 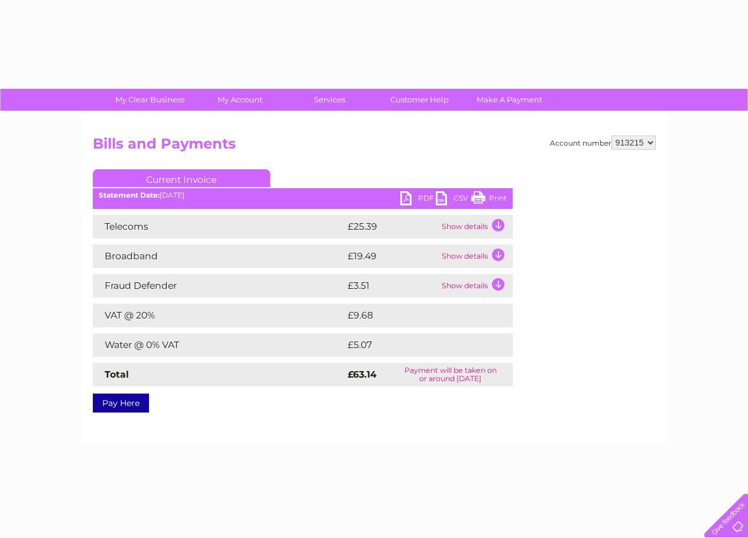 I want to click on td: VAT @ 20%, so click(x=219, y=315).